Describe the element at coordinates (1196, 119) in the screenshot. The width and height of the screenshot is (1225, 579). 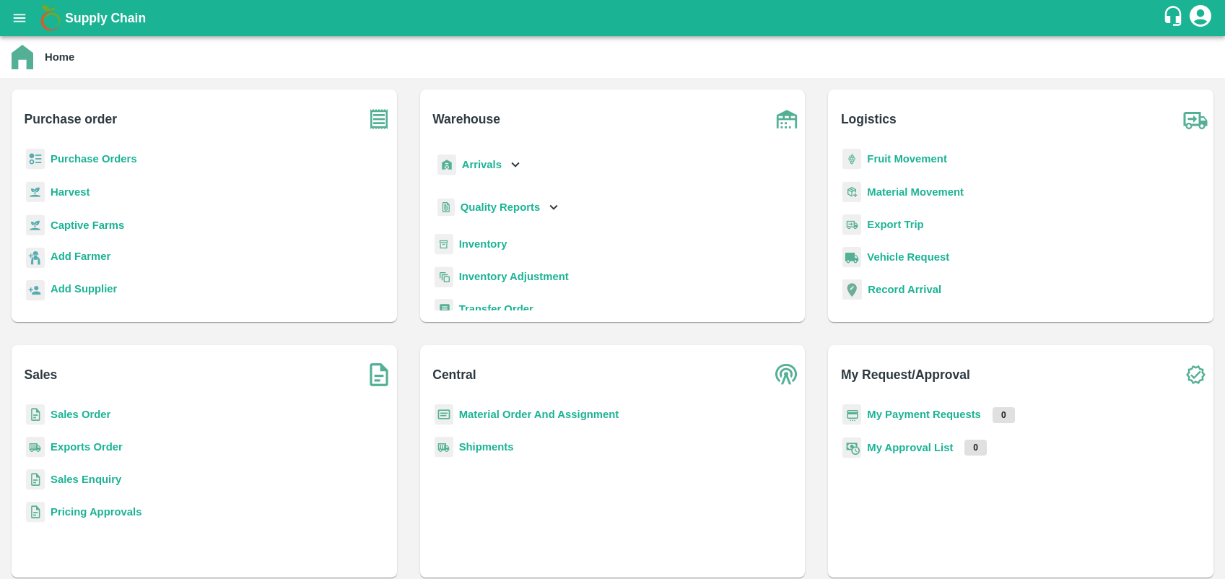
I see `img: truck` at that location.